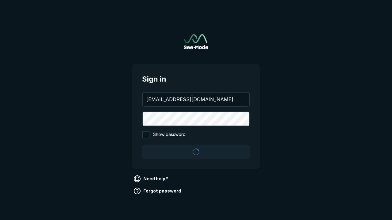  Describe the element at coordinates (196, 42) in the screenshot. I see `img: See-Mode Logo` at that location.